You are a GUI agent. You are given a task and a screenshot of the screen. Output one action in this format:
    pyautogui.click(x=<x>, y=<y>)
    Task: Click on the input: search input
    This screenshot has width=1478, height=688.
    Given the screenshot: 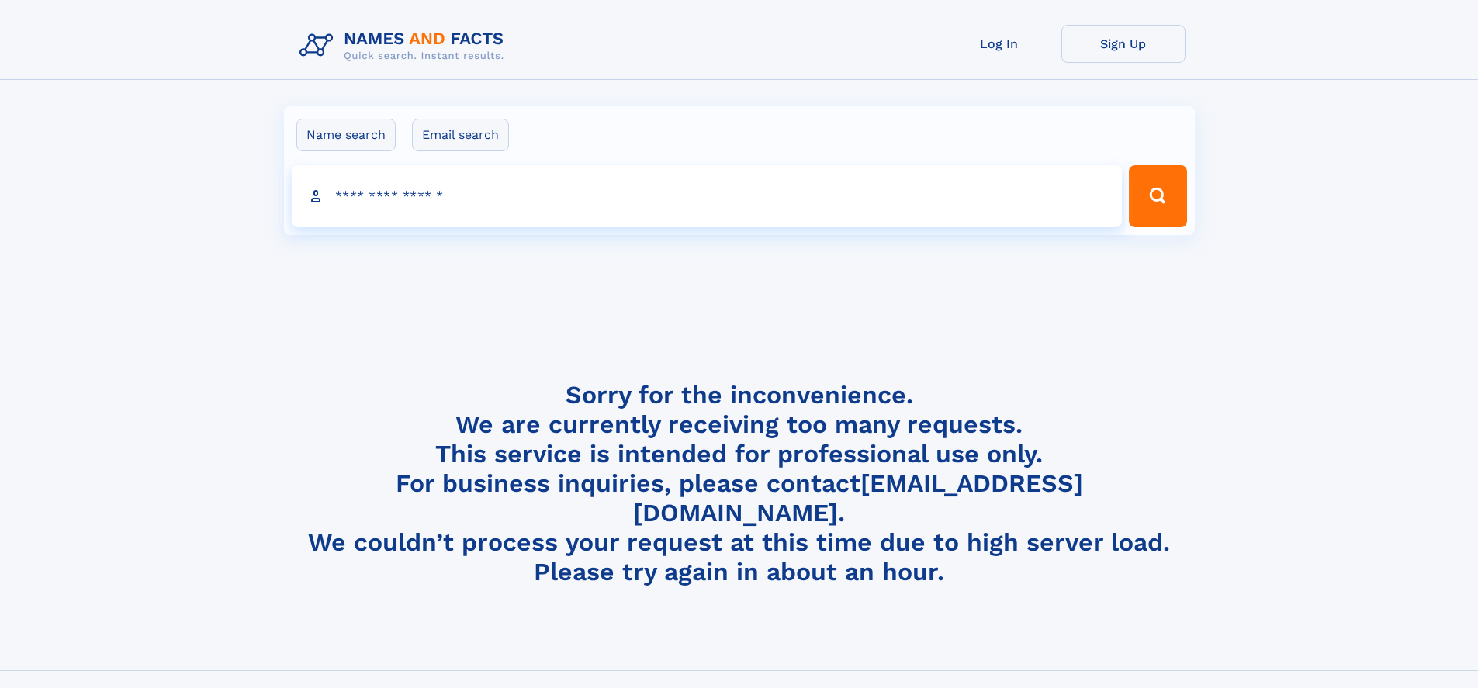 What is the action you would take?
    pyautogui.click(x=707, y=196)
    